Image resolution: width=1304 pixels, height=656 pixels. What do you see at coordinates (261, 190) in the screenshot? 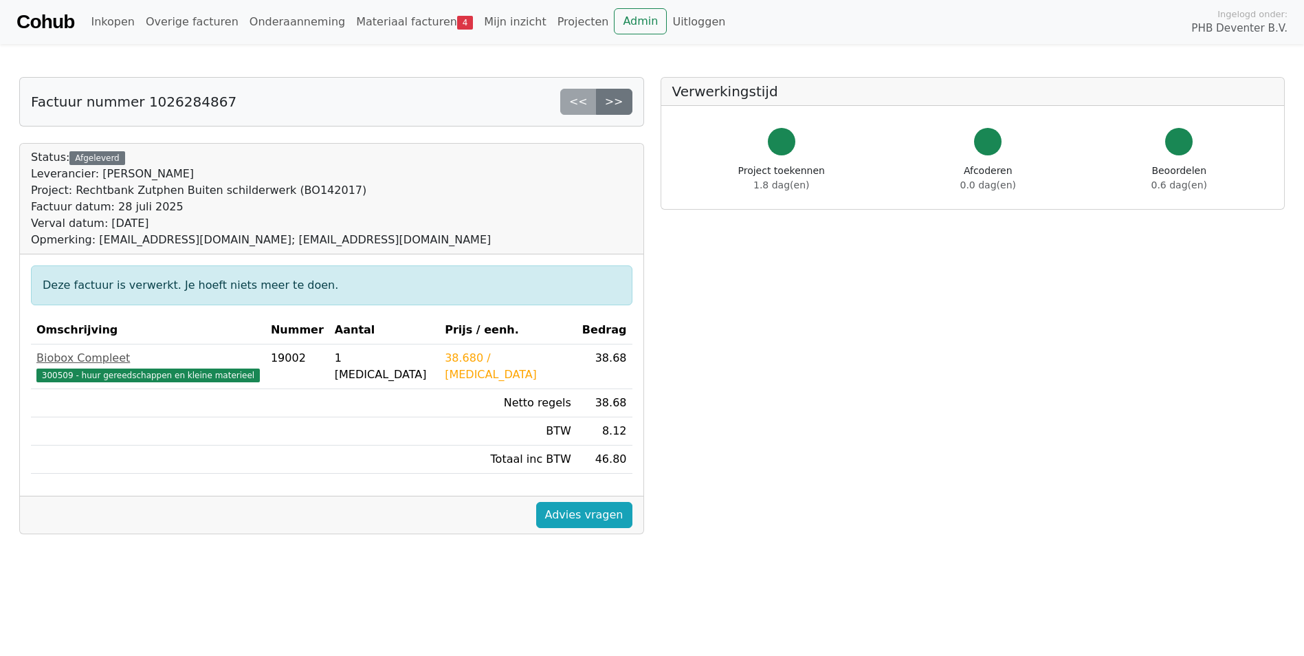
I see `div: Project: Rechtbank Zutphen Buiten schilderwerk (BO142017)` at bounding box center [261, 190].